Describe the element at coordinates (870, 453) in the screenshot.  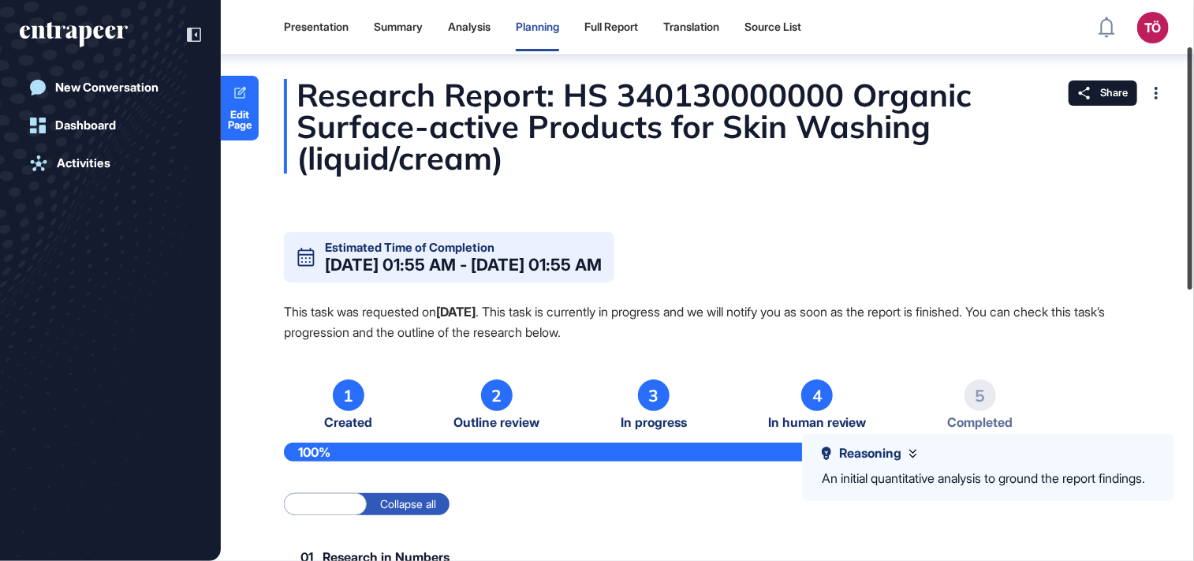
I see `span: Reasoning` at that location.